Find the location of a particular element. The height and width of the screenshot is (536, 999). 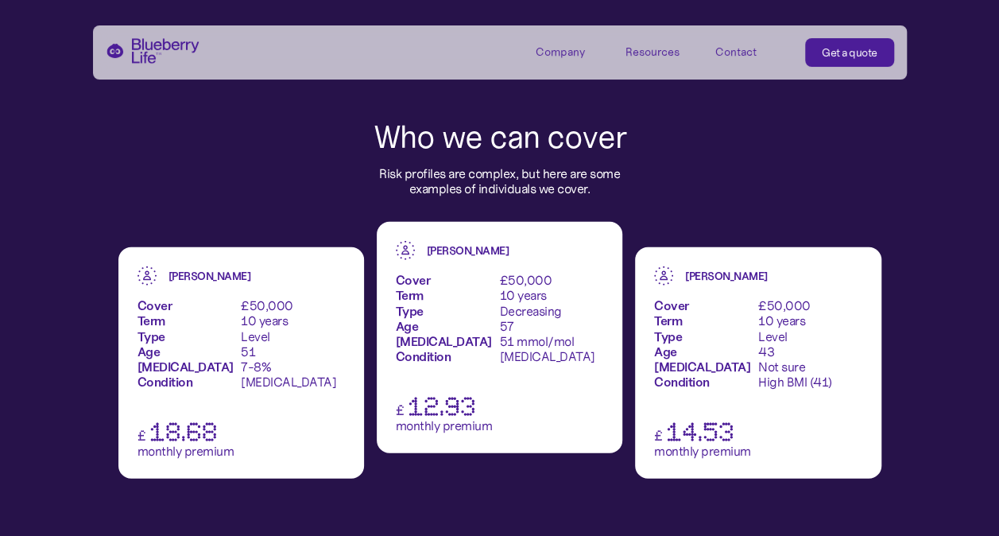

a: Get a quote is located at coordinates (850, 52).